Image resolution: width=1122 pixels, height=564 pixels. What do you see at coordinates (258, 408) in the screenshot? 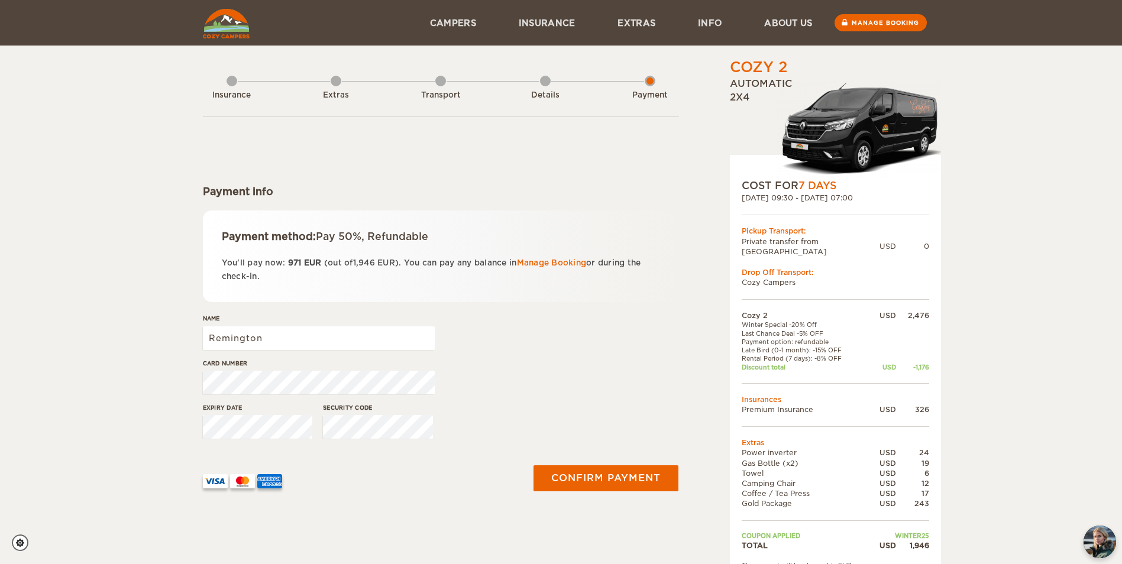
I see `label: Expiry date` at bounding box center [258, 408].